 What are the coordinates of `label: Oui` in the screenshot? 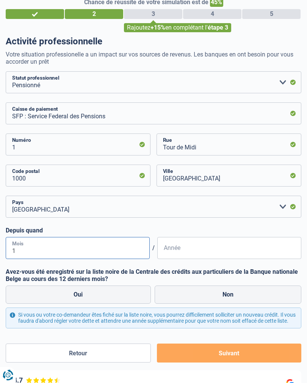 It's located at (78, 295).